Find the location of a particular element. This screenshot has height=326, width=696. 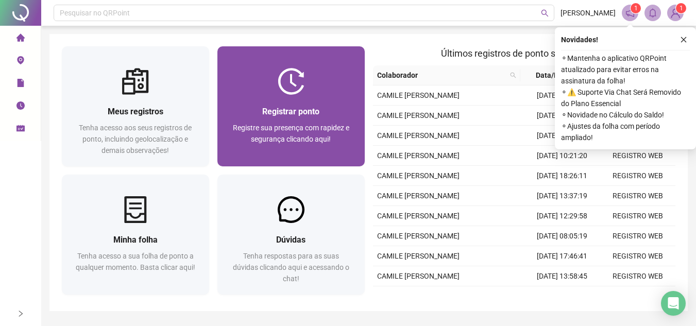

span: Colaborador is located at coordinates (441, 75).